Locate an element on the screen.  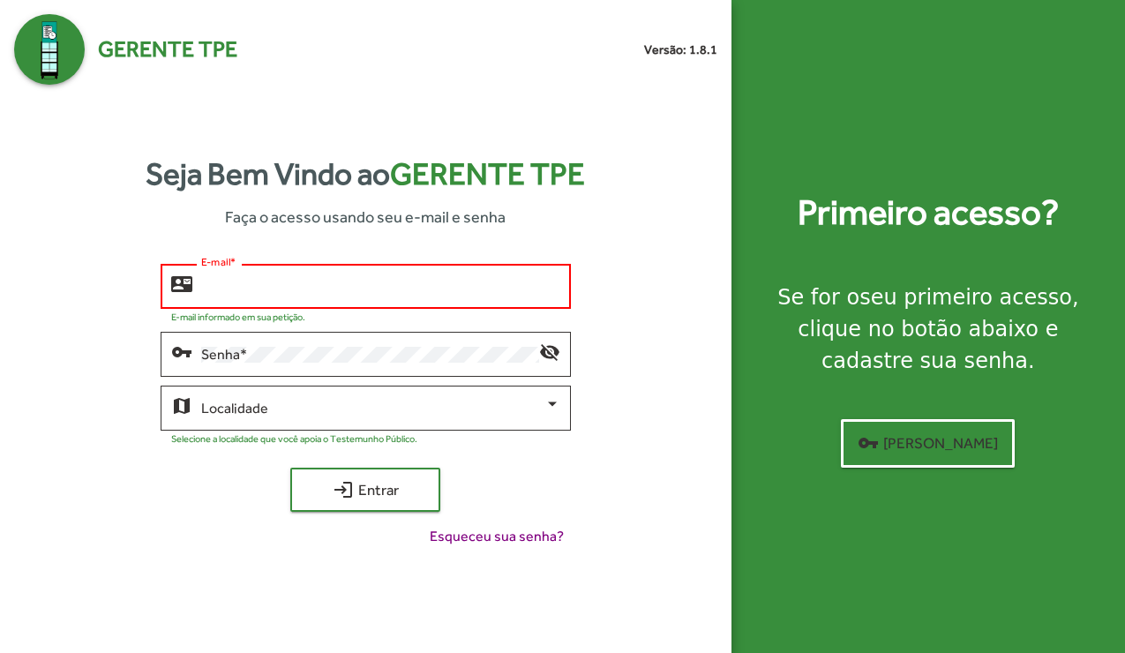
small: Versão: 1.8.1 is located at coordinates (681, 49).